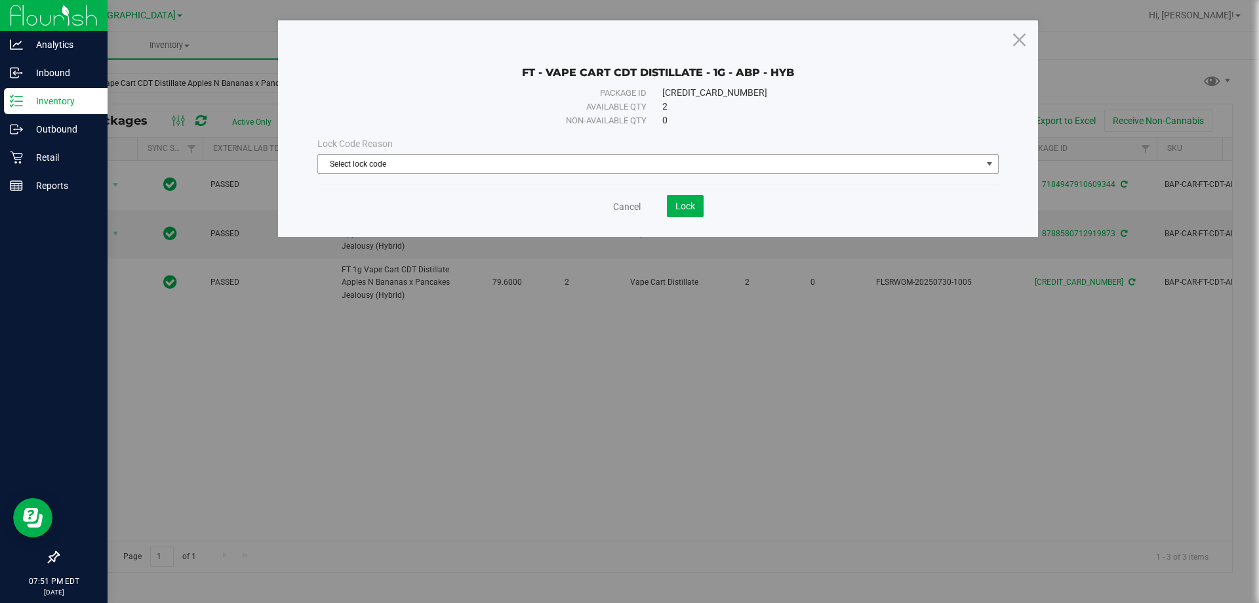 This screenshot has height=603, width=1259. Describe the element at coordinates (16, 73) in the screenshot. I see `inline-svg: Inbound` at that location.